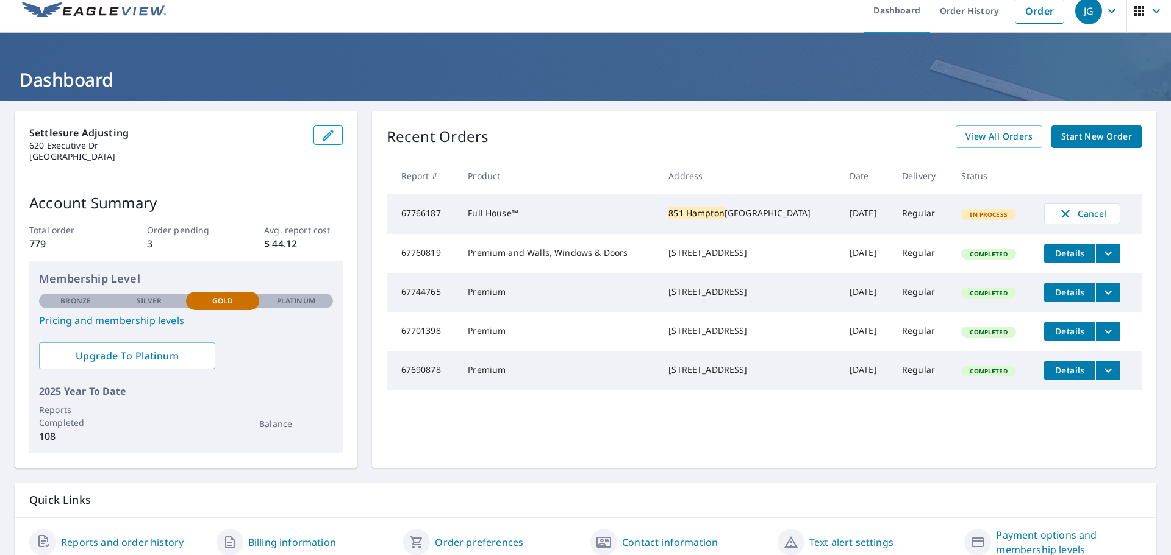  What do you see at coordinates (149, 301) in the screenshot?
I see `p: Silver` at bounding box center [149, 301].